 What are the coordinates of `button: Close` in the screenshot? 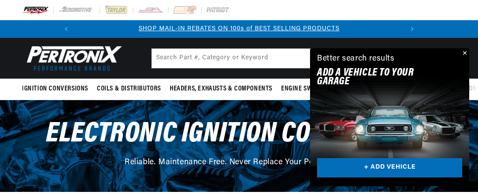 It's located at (464, 54).